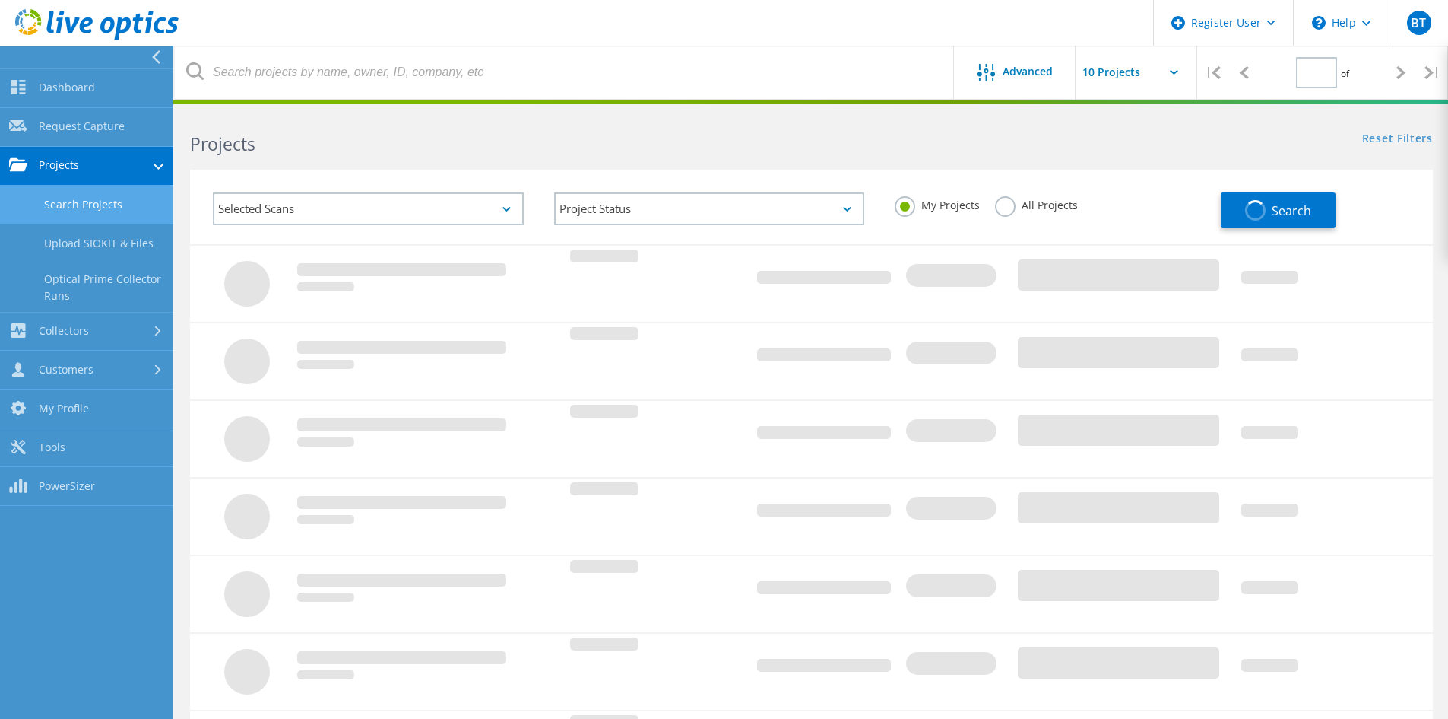 The height and width of the screenshot is (719, 1448). What do you see at coordinates (1036, 203) in the screenshot?
I see `label: All Projects` at bounding box center [1036, 203].